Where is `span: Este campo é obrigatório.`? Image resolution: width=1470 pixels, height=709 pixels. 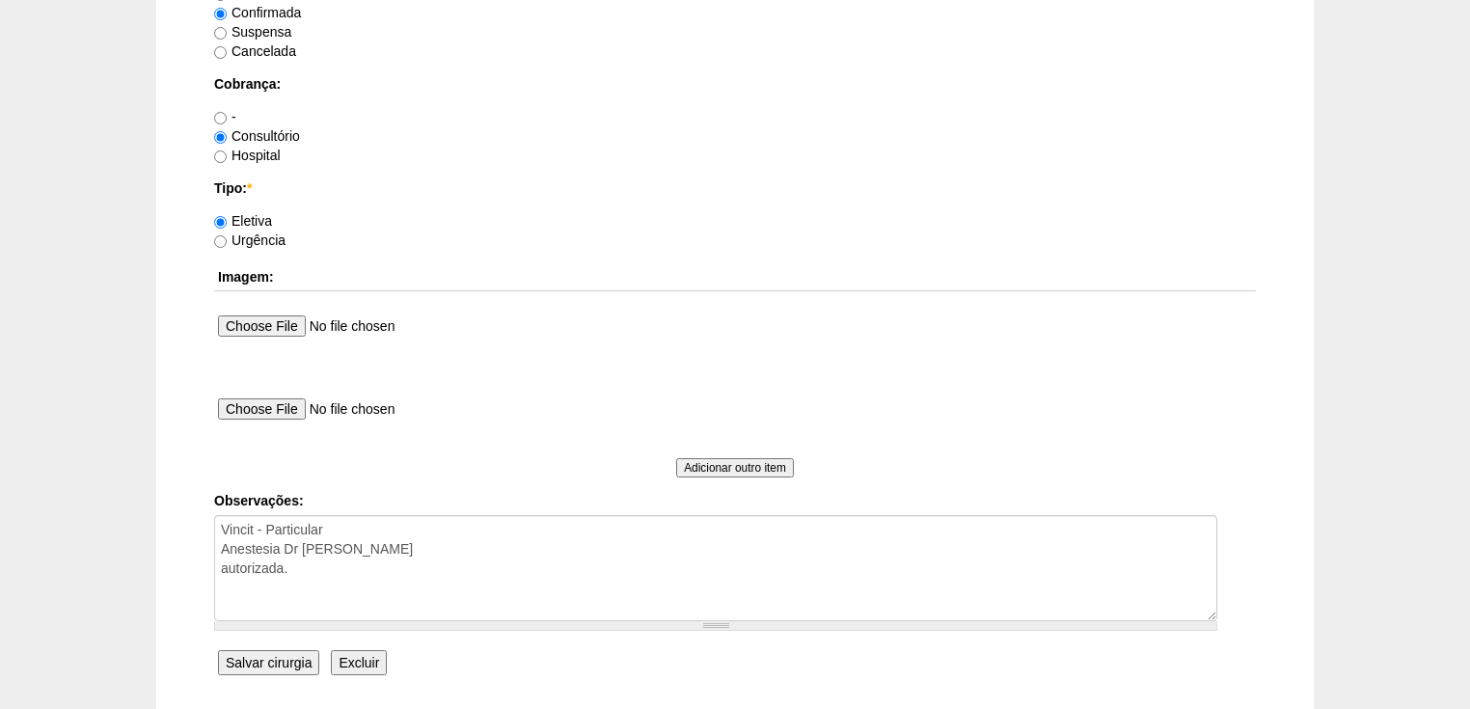 span: Este campo é obrigatório. is located at coordinates (249, 188).